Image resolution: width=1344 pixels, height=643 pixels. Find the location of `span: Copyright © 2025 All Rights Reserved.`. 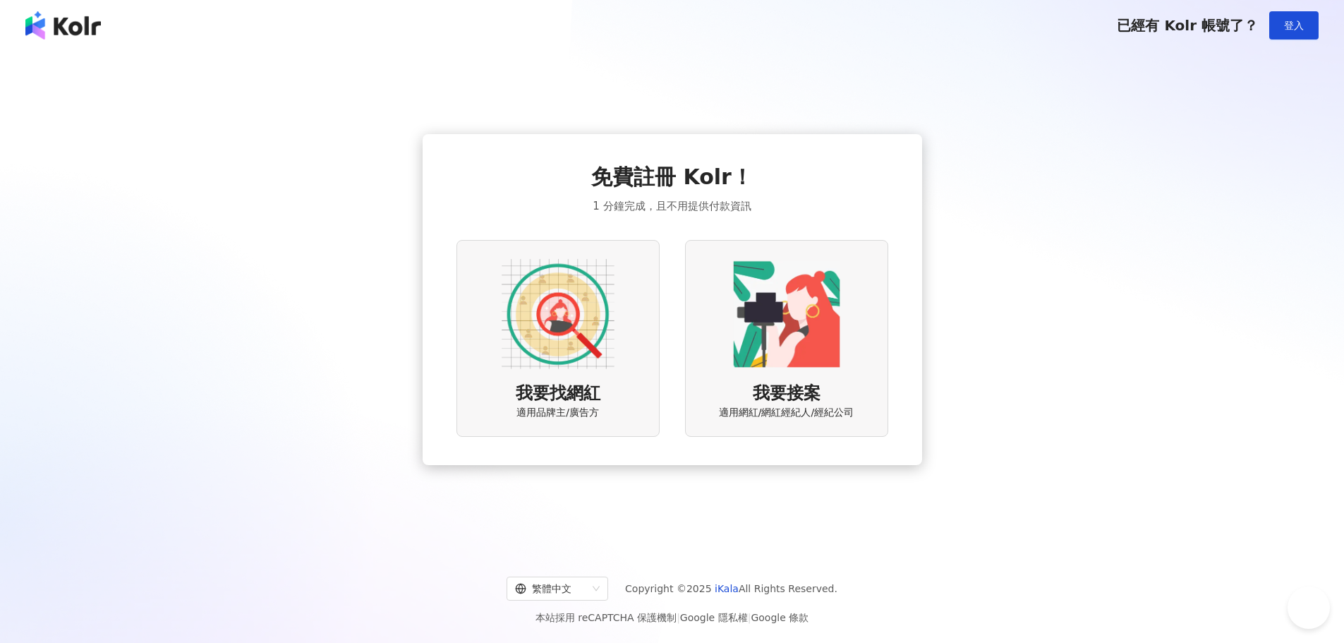

span: Copyright © 2025 All Rights Reserved. is located at coordinates (731, 589).